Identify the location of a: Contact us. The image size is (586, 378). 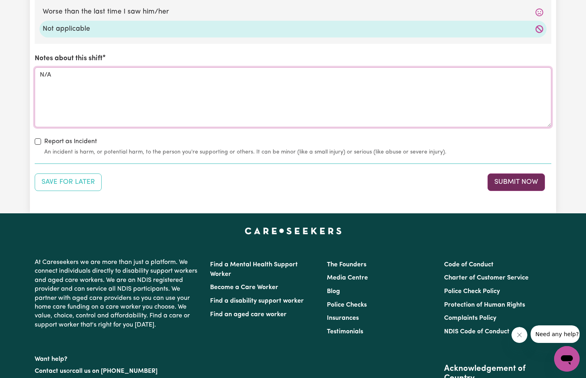
(50, 371).